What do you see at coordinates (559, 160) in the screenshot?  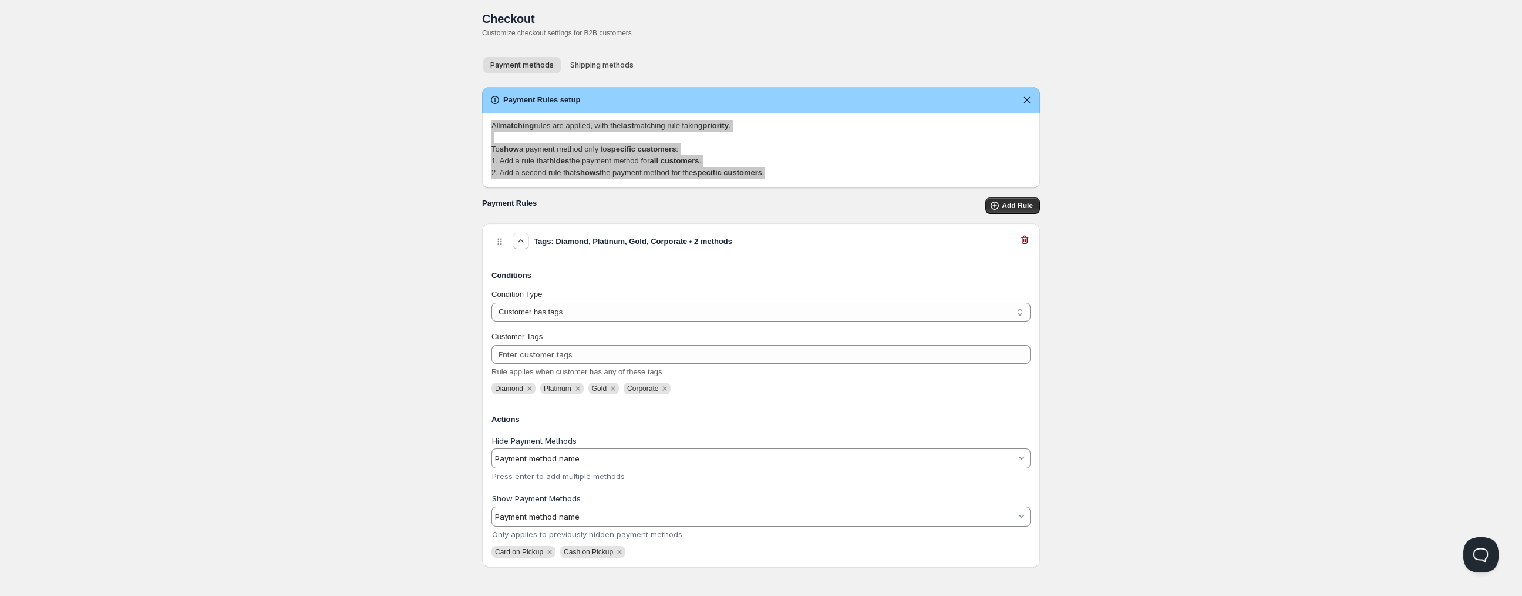 I see `b: hides` at bounding box center [559, 160].